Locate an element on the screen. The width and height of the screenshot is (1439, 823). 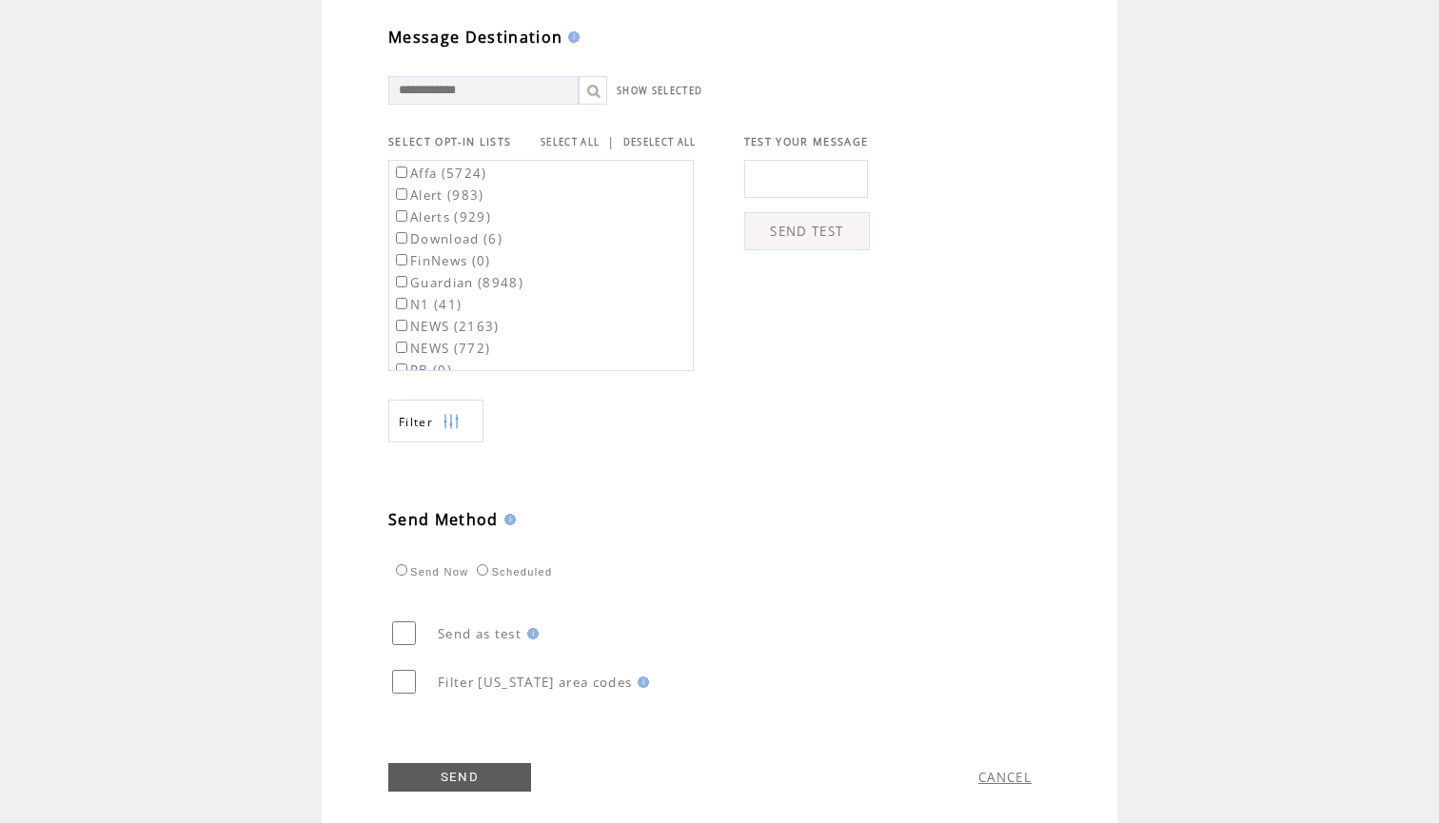
input: RB (0) is located at coordinates (402, 369).